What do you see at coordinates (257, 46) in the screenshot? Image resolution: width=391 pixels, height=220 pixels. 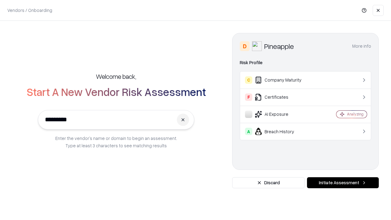 I see `img: Pineapple` at bounding box center [257, 46].